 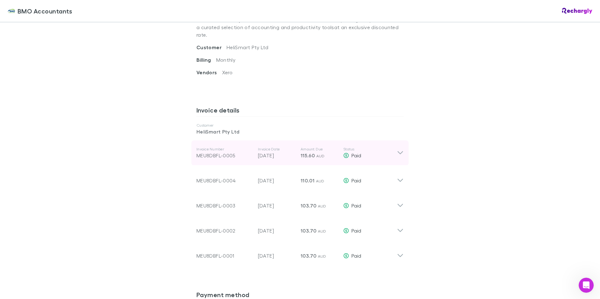 What do you see at coordinates (227, 72) in the screenshot?
I see `span: Xero` at bounding box center [227, 72].